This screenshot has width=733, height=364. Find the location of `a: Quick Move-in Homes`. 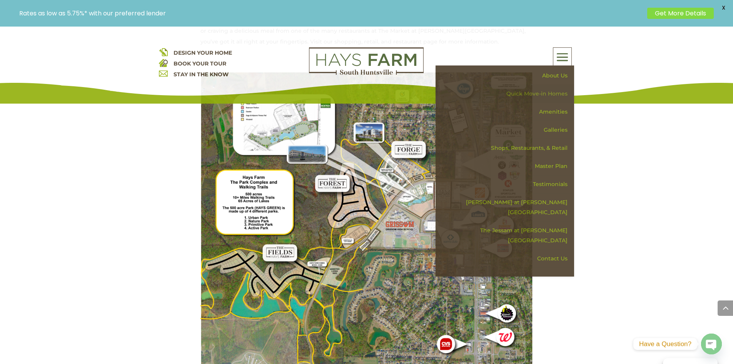

a: Quick Move-in Homes is located at coordinates (508, 94).